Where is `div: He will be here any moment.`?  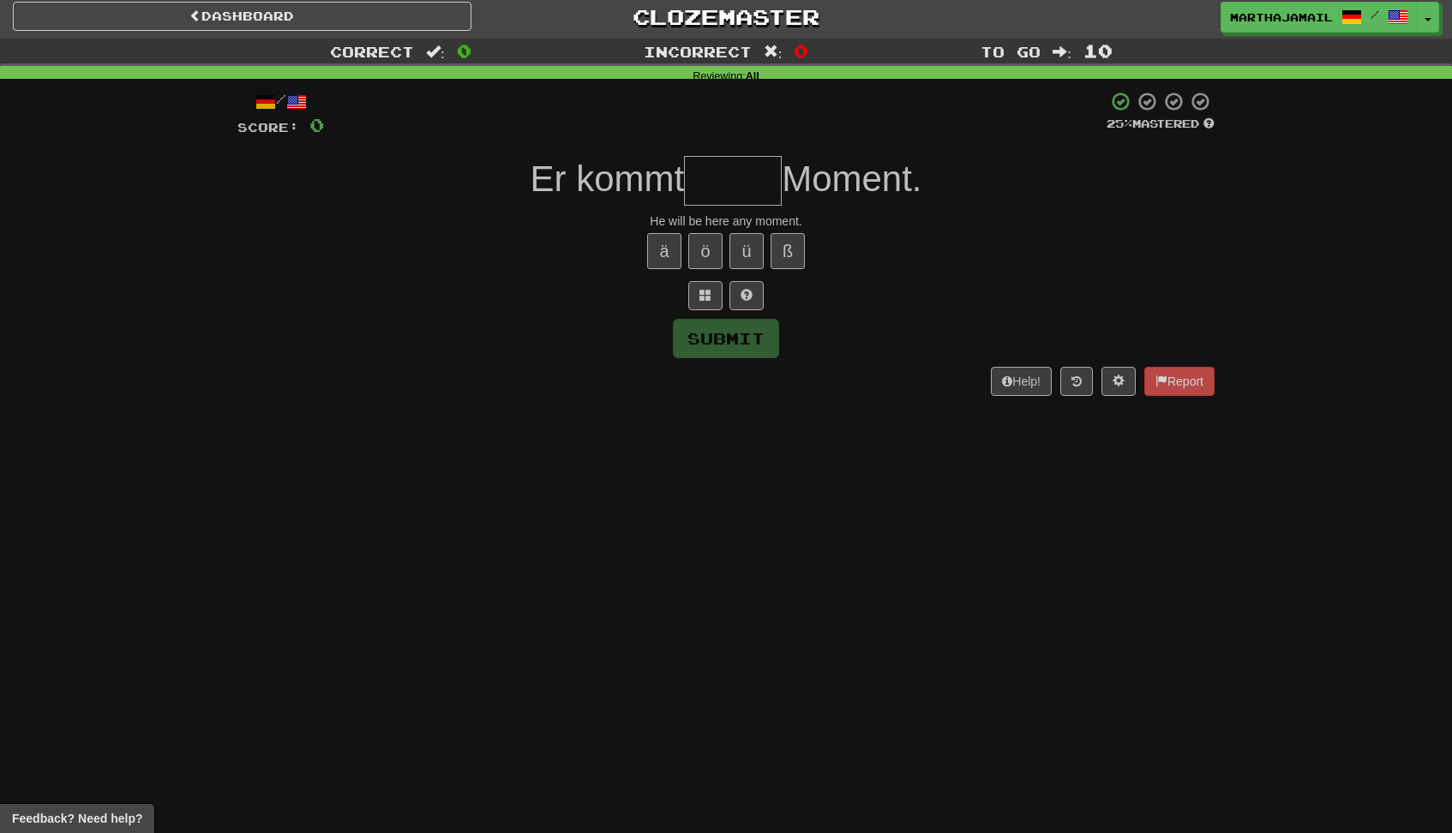
div: He will be here any moment. is located at coordinates (726, 221).